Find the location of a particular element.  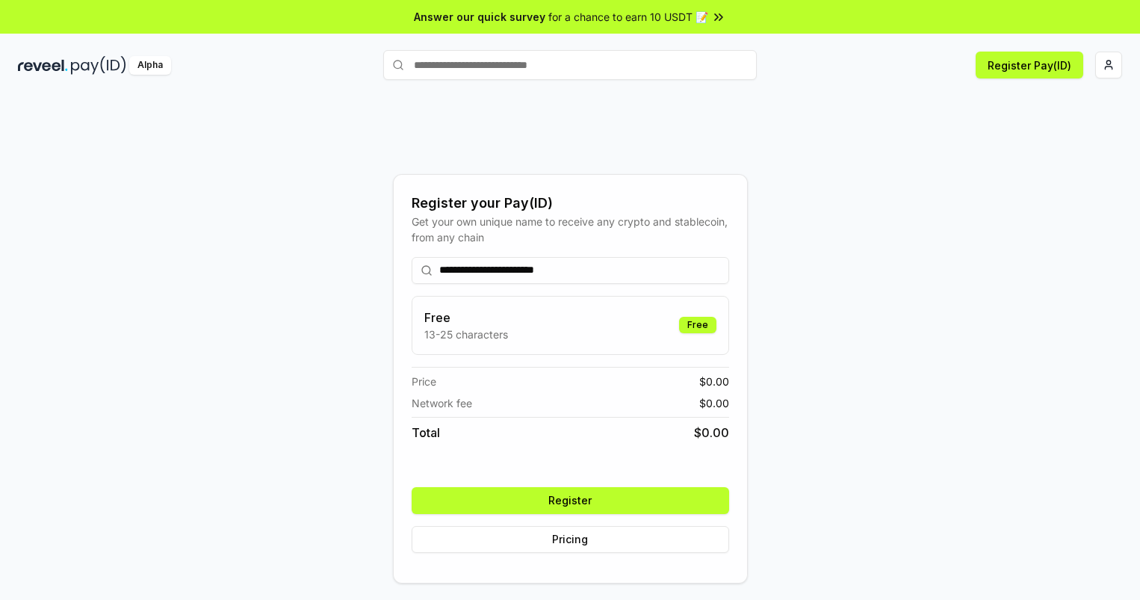

span: Total is located at coordinates (426, 432).